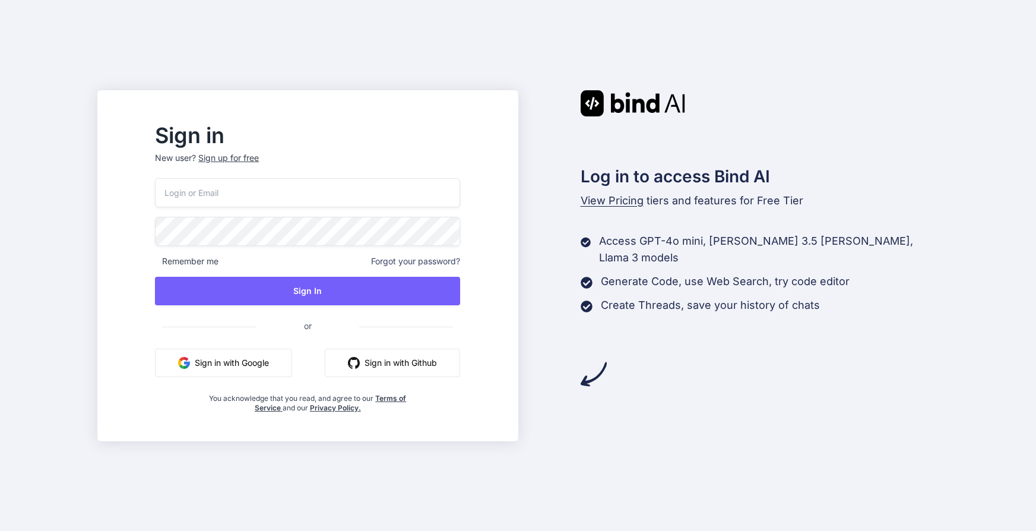  What do you see at coordinates (229, 158) in the screenshot?
I see `div: Sign up for free` at bounding box center [229, 158].